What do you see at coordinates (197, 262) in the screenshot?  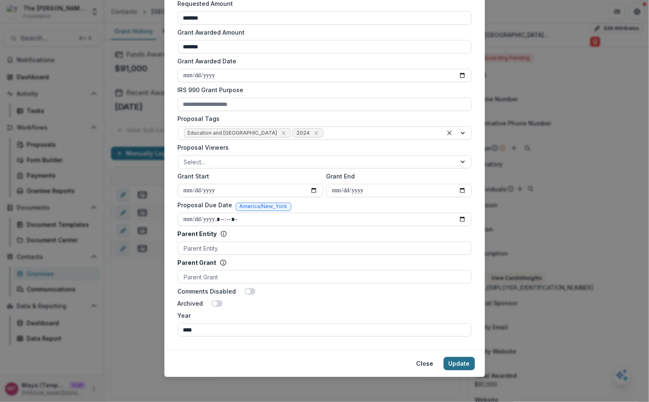 I see `p: Parent Grant` at bounding box center [197, 262].